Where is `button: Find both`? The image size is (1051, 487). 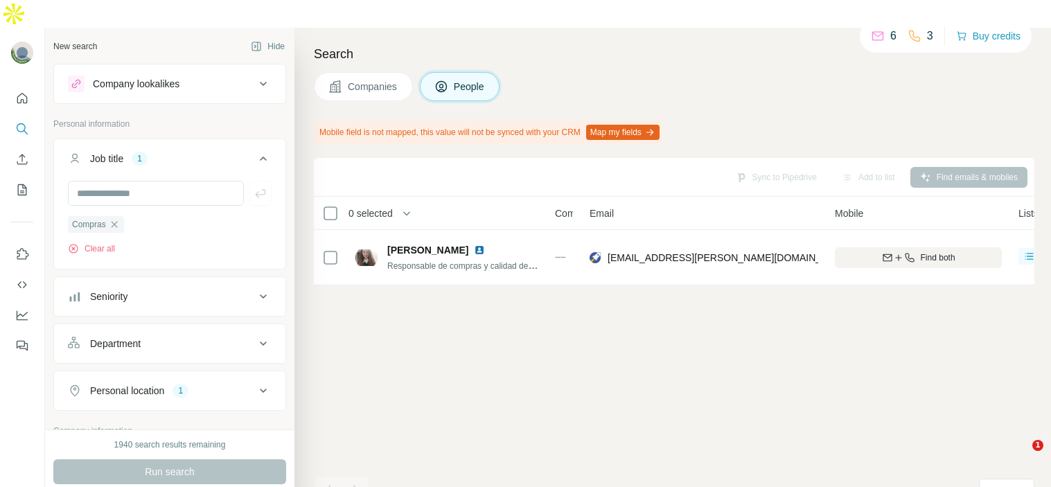
button: Find both is located at coordinates (918, 258).